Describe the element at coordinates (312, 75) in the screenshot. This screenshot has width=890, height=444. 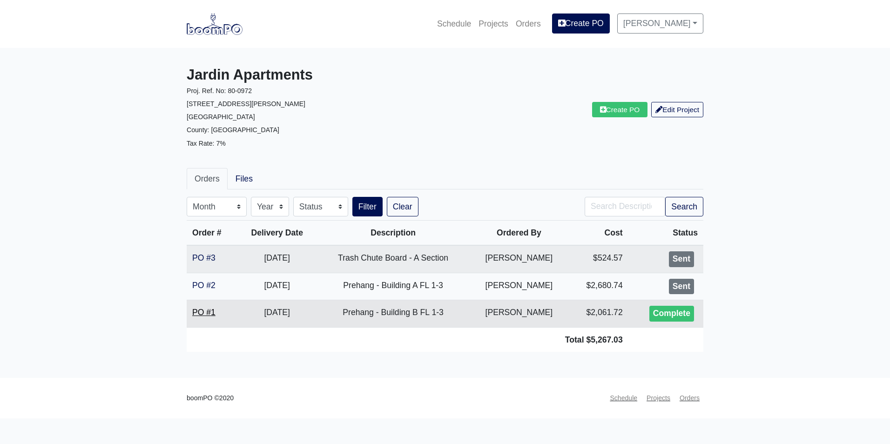
I see `h3: Jardin Apartments` at that location.